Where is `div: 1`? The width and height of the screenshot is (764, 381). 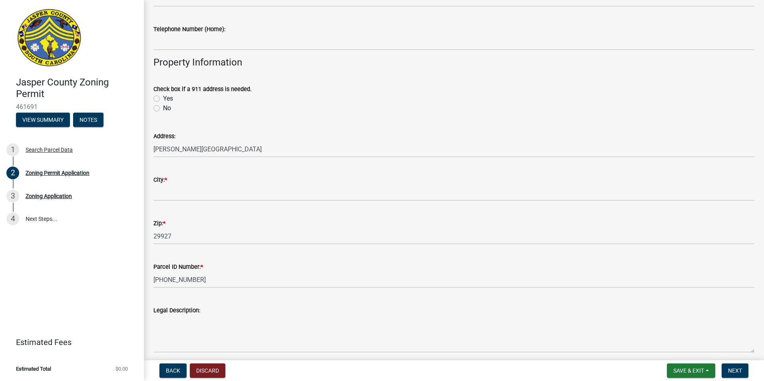
div: 1 is located at coordinates (13, 150).